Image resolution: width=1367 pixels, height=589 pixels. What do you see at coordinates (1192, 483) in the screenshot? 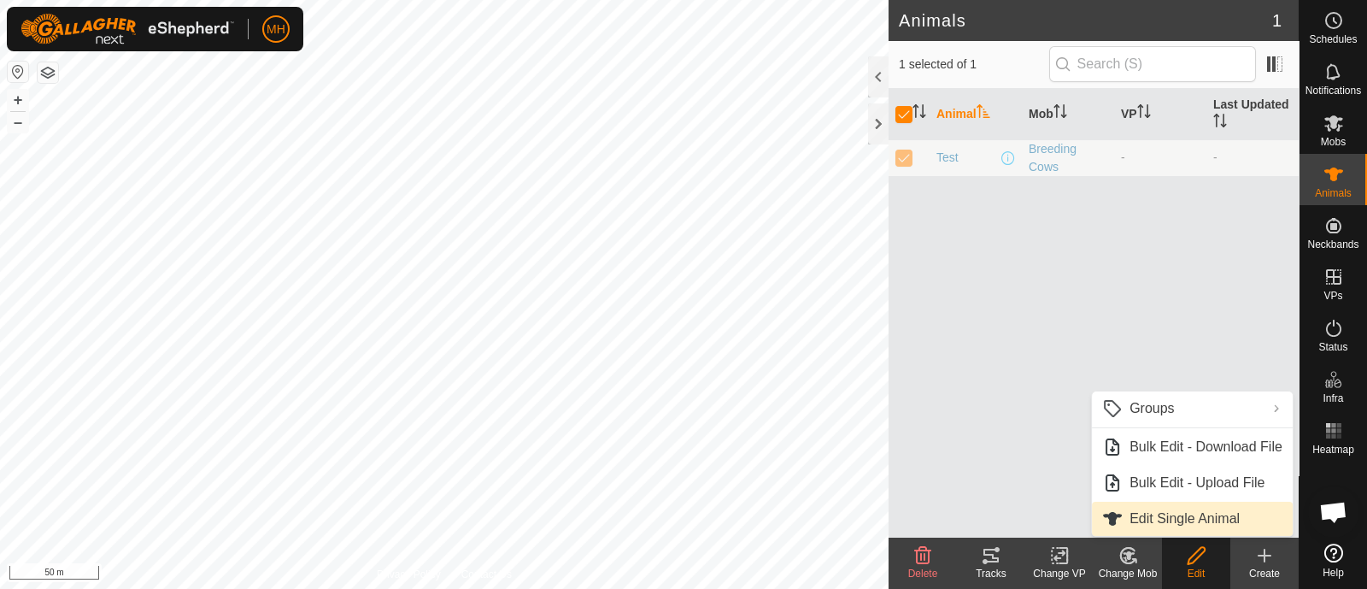
I see `li: Bulk Edit - Upload File` at bounding box center [1192, 483].